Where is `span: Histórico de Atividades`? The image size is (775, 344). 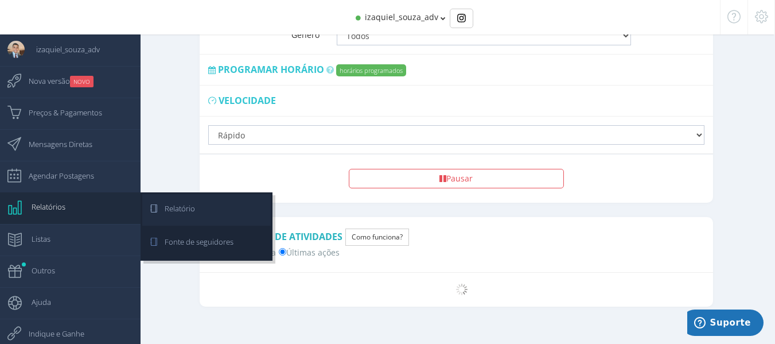
span: Histórico de Atividades is located at coordinates (282, 236).